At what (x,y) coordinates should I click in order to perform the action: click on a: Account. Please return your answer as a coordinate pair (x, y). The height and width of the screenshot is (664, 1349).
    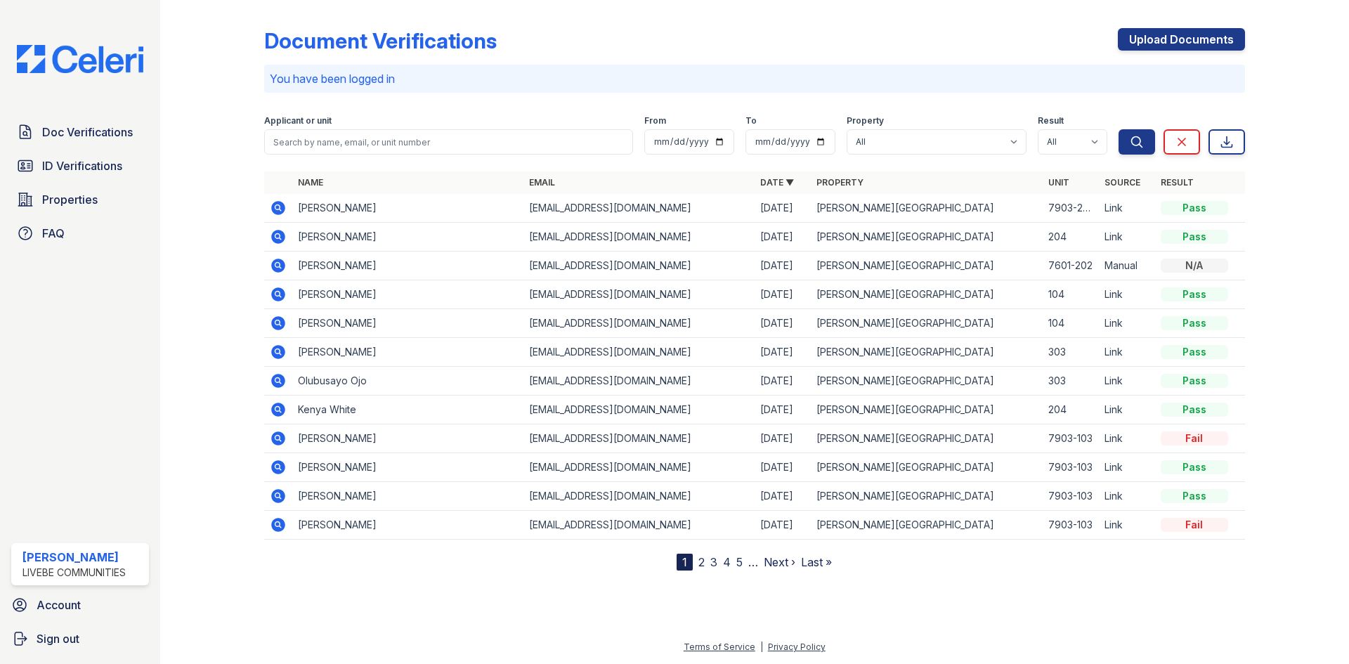
    Looking at the image, I should click on (80, 605).